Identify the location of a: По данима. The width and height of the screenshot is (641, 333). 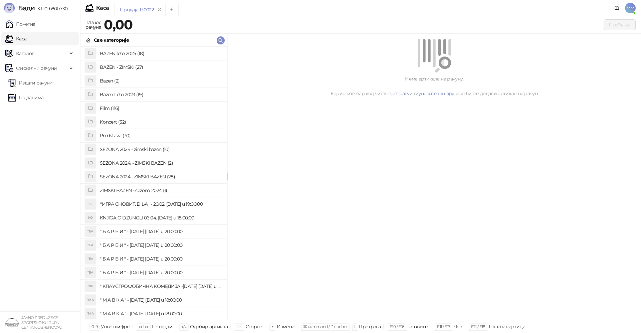
(26, 97).